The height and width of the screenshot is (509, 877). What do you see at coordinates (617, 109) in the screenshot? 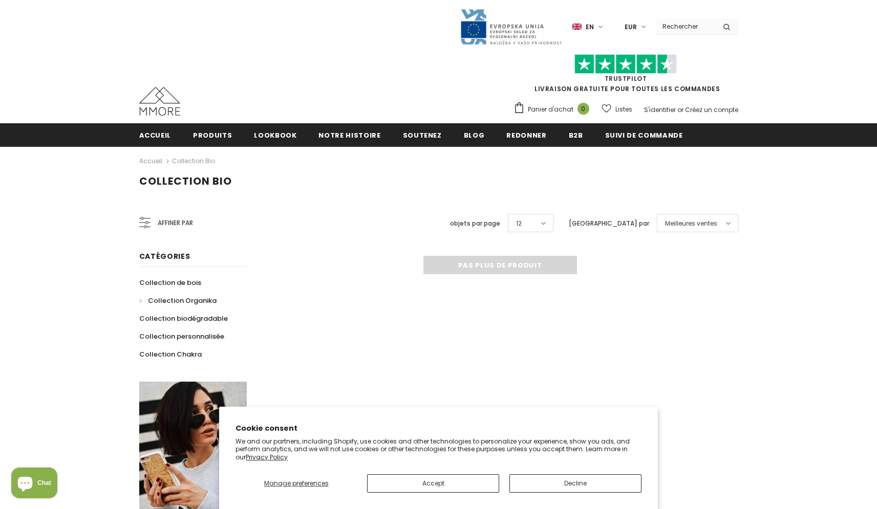
I see `a: Listes` at bounding box center [617, 109].